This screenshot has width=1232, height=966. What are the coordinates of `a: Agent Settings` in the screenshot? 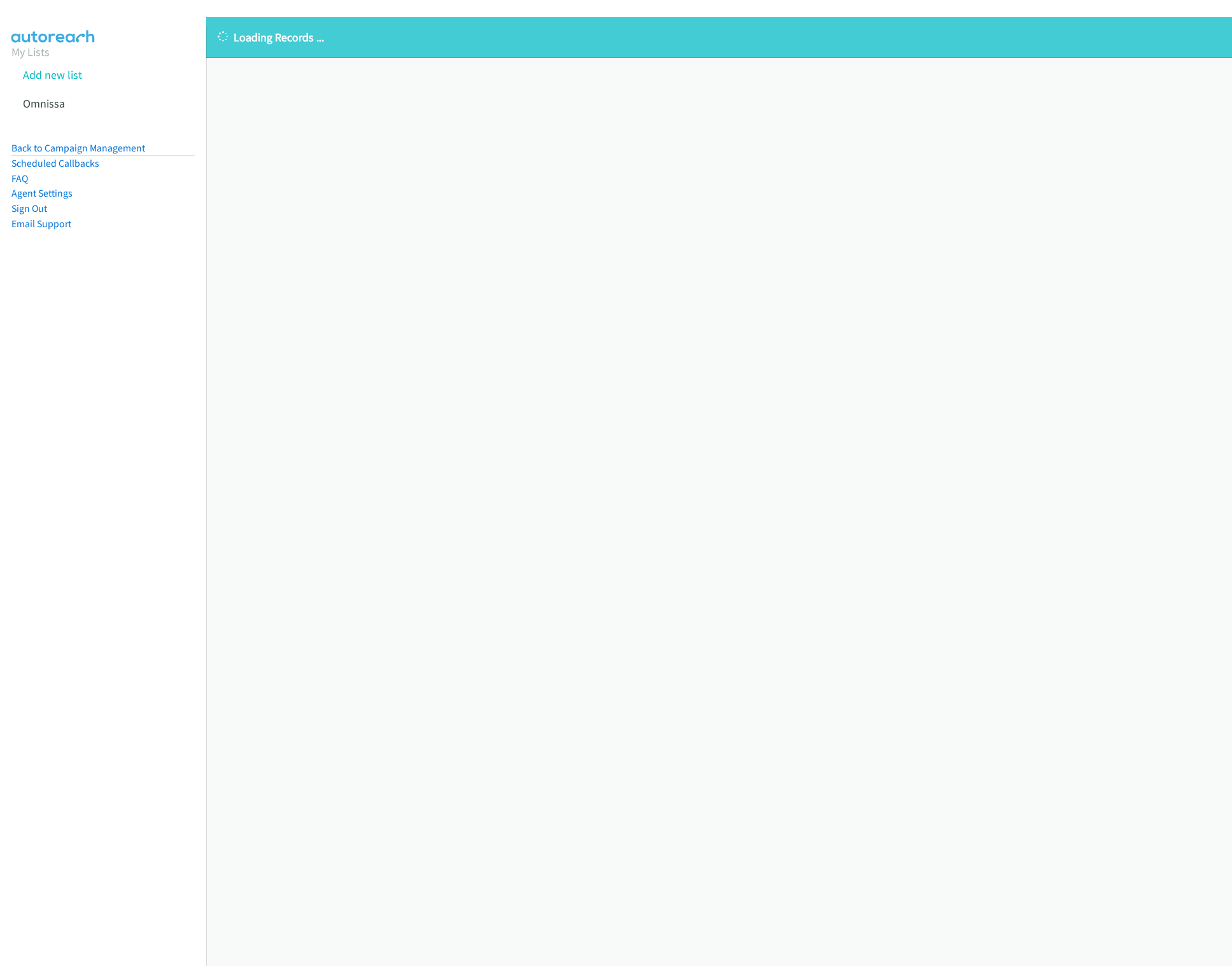 It's located at (42, 193).